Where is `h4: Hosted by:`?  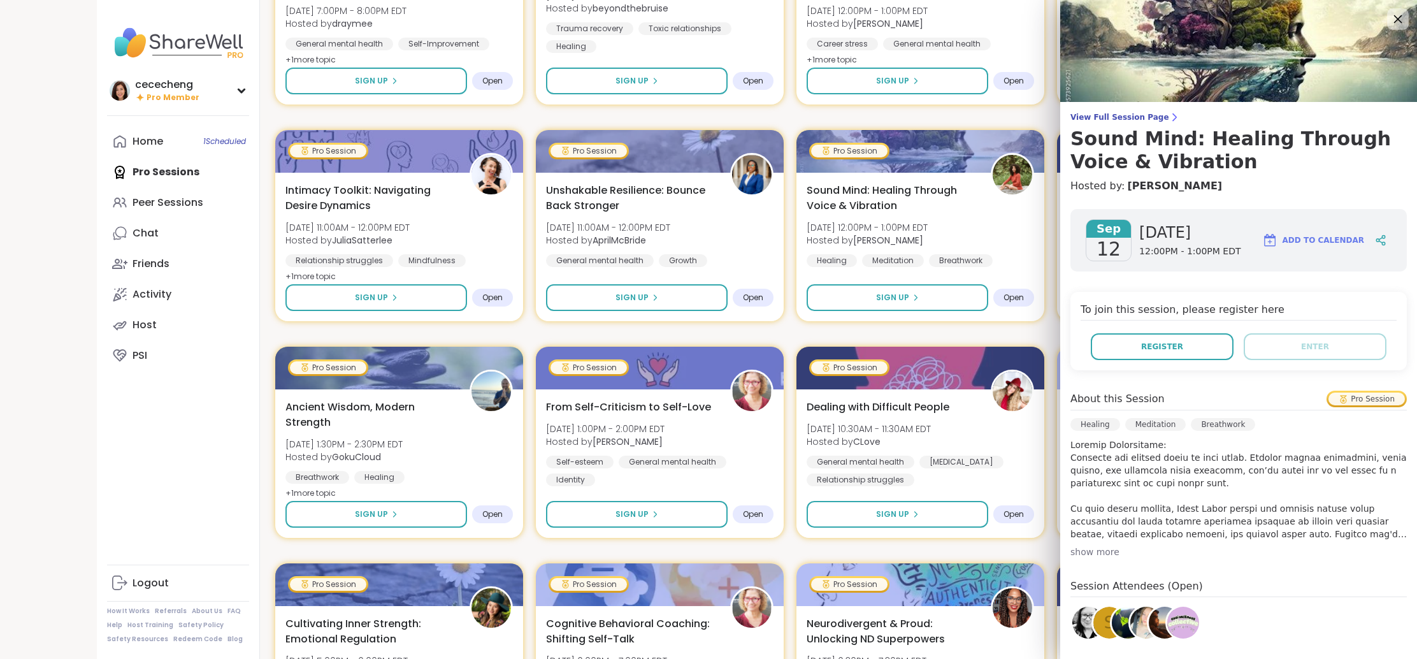
h4: Hosted by: is located at coordinates (1238, 186).